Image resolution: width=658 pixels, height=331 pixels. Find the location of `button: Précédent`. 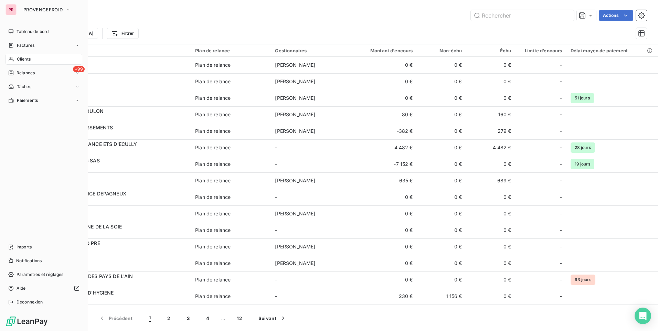

button: Précédent is located at coordinates (115, 318).